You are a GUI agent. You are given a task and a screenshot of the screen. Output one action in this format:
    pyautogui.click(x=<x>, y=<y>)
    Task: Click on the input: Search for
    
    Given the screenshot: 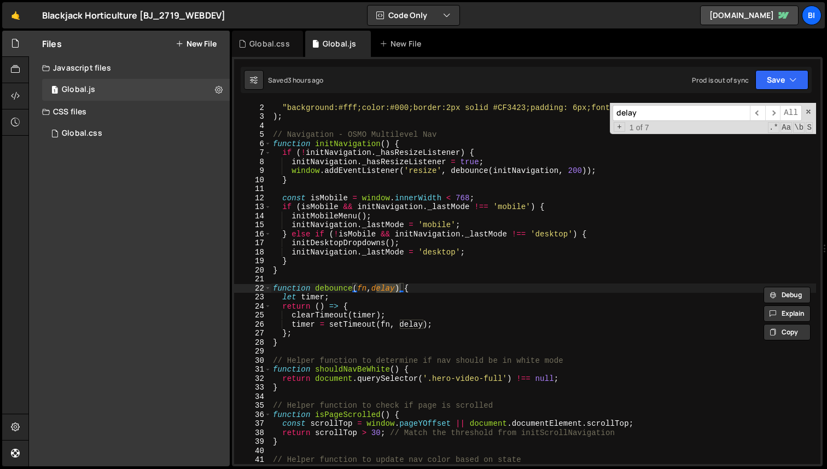 What is the action you would take?
    pyautogui.click(x=681, y=113)
    